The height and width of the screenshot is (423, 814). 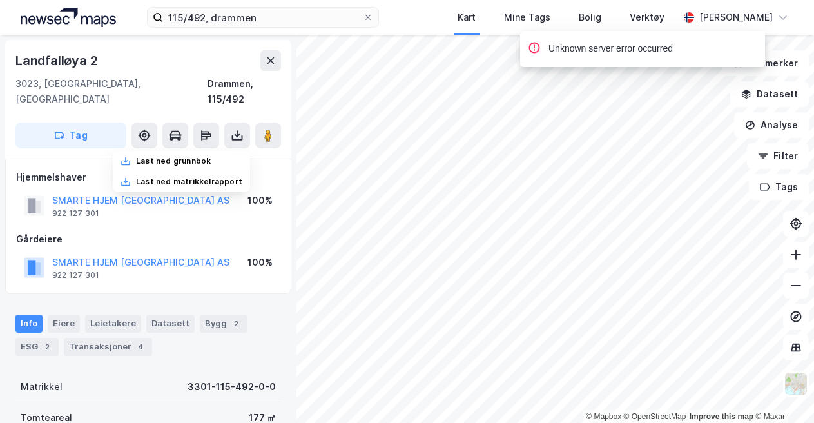 I want to click on img: logo.a4113a55bc3d86da70a041830d287a7e.svg, so click(x=68, y=17).